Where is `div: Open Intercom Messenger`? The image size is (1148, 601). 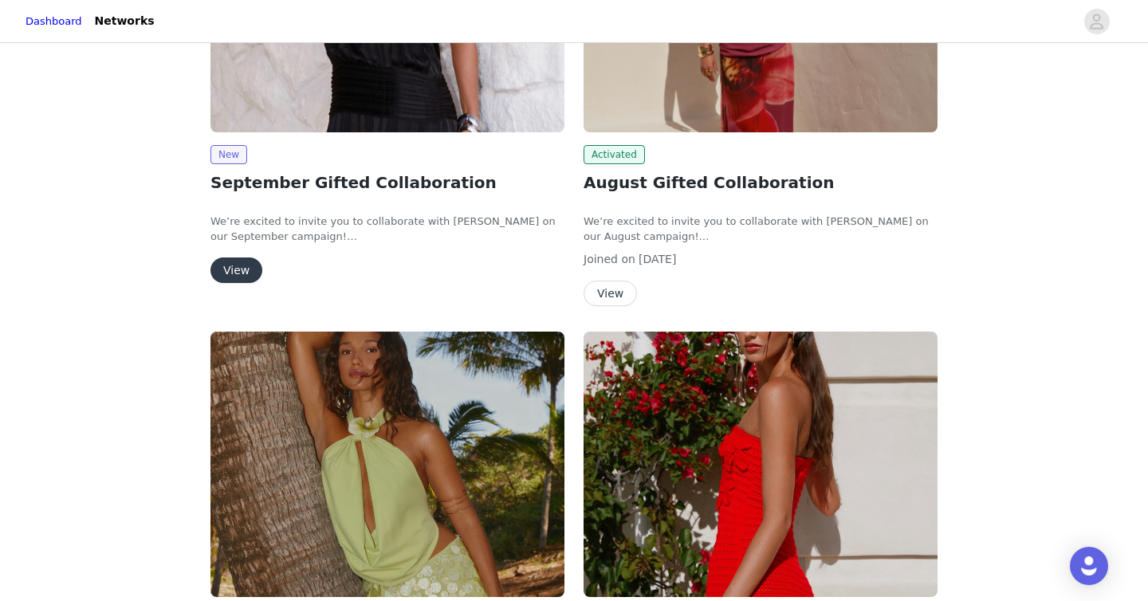 div: Open Intercom Messenger is located at coordinates (1089, 566).